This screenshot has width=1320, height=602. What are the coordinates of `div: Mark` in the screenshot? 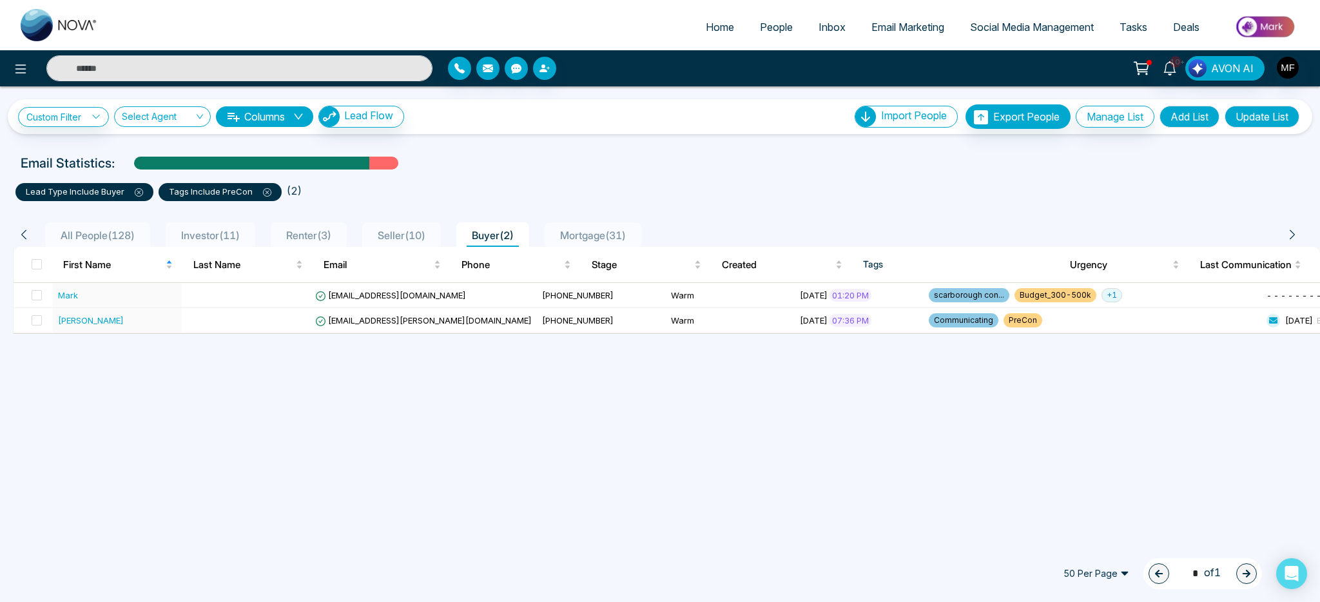 It's located at (68, 295).